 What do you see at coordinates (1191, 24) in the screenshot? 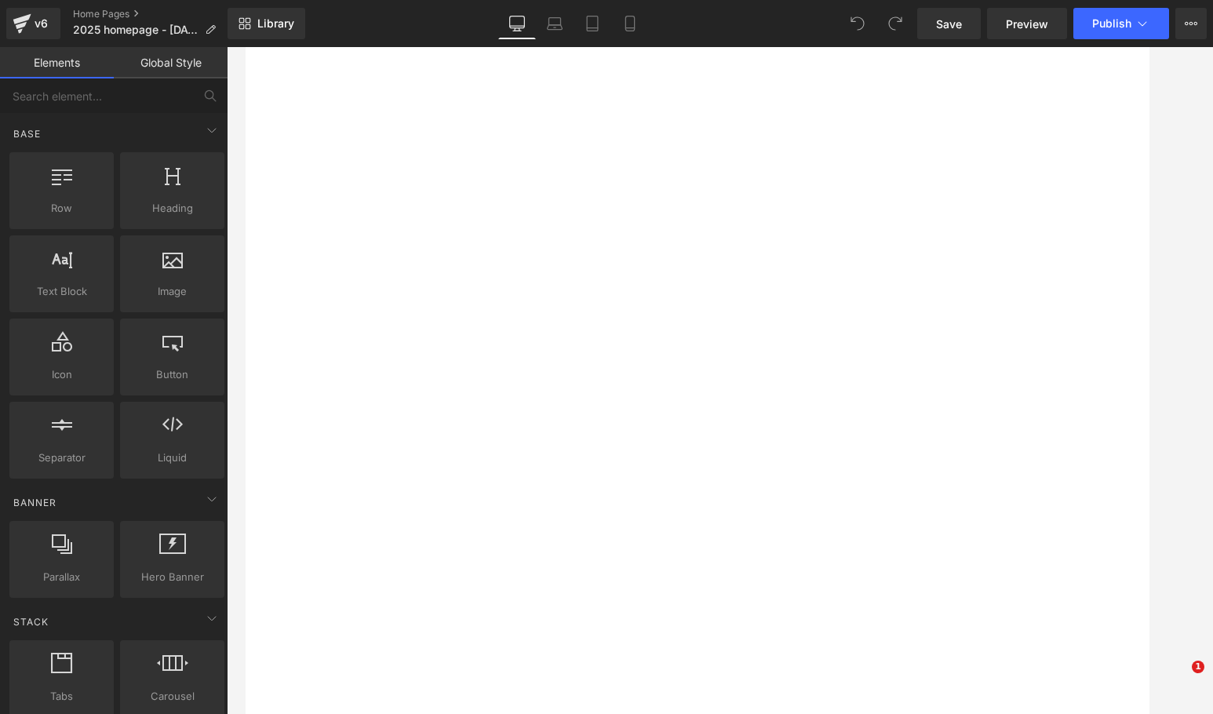
I see `button: More` at bounding box center [1191, 24].